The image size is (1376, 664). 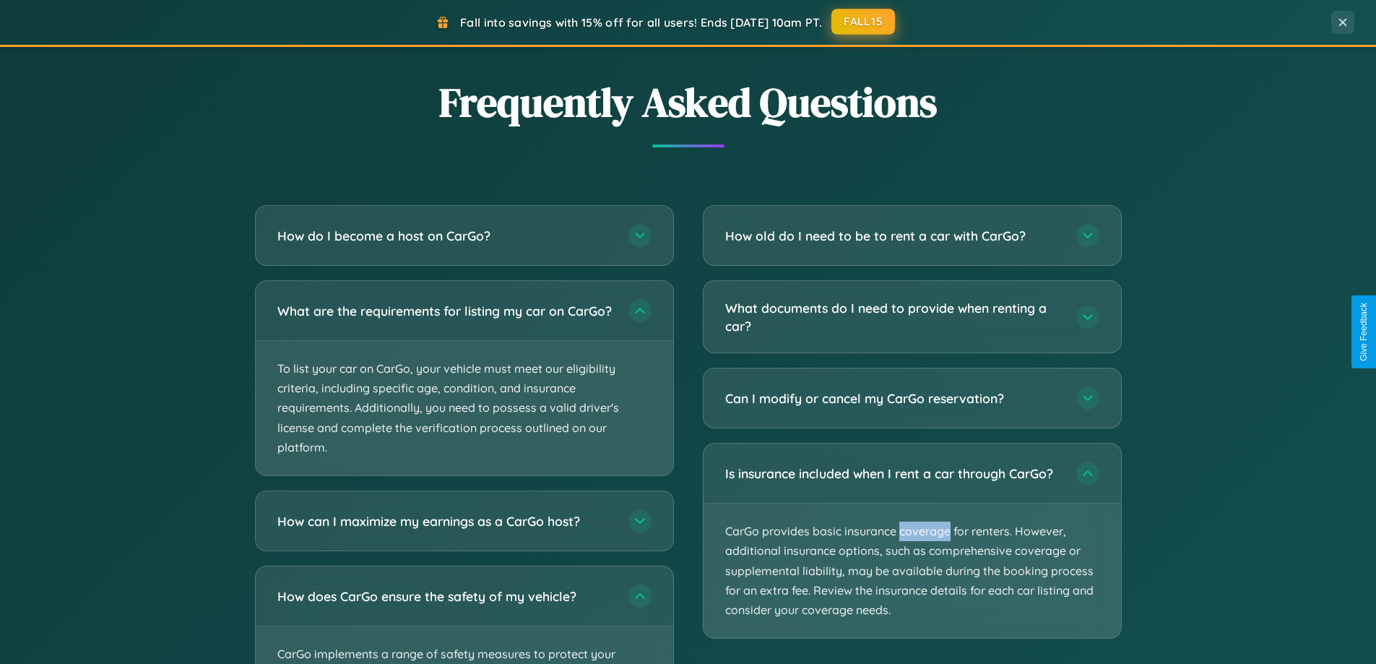 What do you see at coordinates (446, 596) in the screenshot?
I see `h3: How does CarGo ensure the safety of my vehicle?` at bounding box center [446, 596].